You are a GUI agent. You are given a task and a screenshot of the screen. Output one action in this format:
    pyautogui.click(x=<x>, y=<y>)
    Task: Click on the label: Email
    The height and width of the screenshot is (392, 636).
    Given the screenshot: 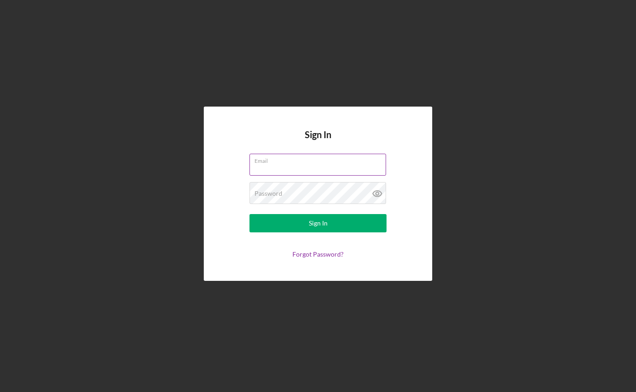 What is the action you would take?
    pyautogui.click(x=320, y=159)
    